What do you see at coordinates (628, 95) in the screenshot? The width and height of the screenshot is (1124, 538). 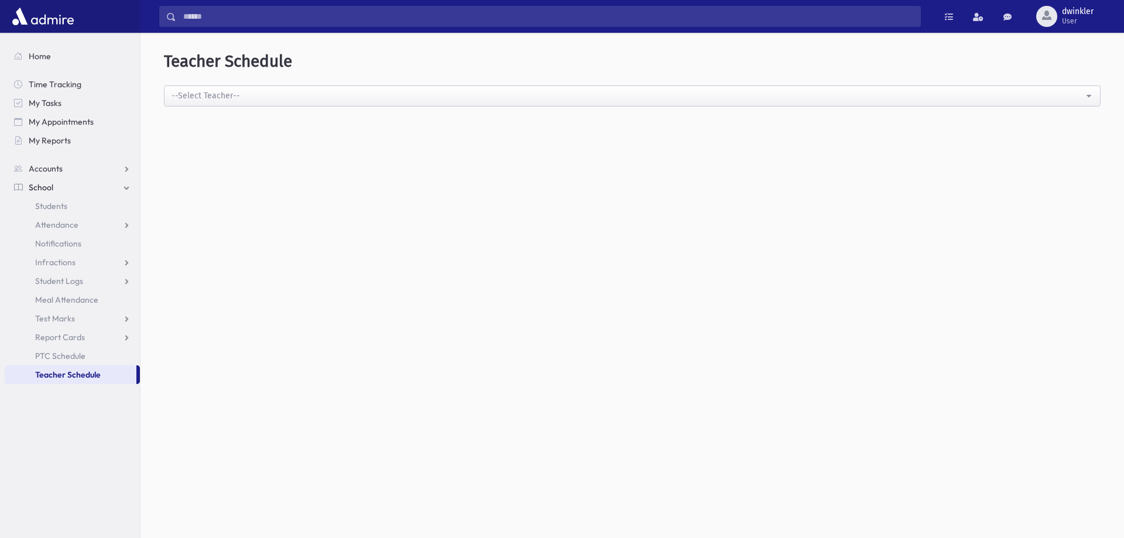 I see `div: --Select Teacher--` at bounding box center [628, 95].